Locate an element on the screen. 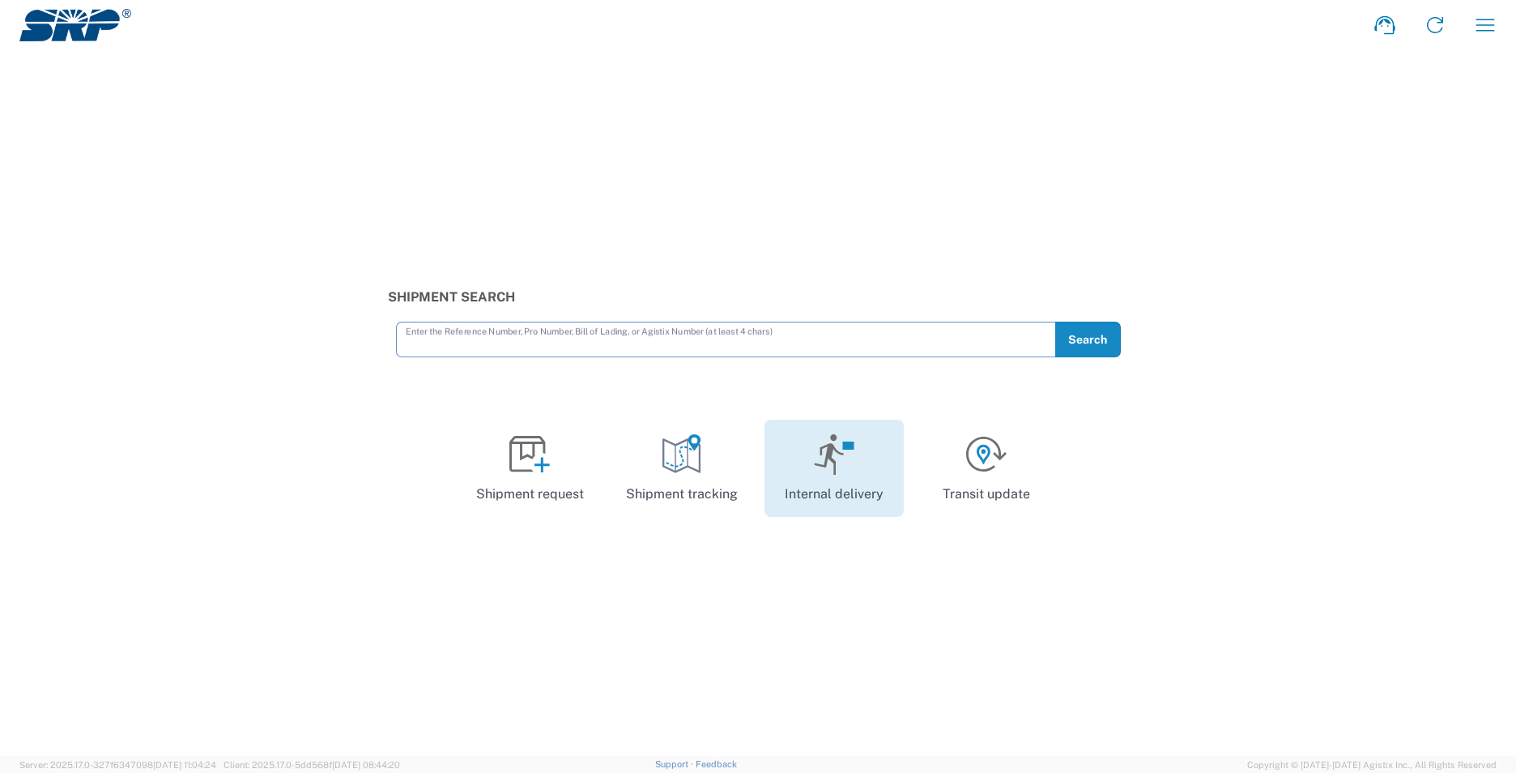 The image size is (1516, 773). a: Internal delivery is located at coordinates (834, 468).